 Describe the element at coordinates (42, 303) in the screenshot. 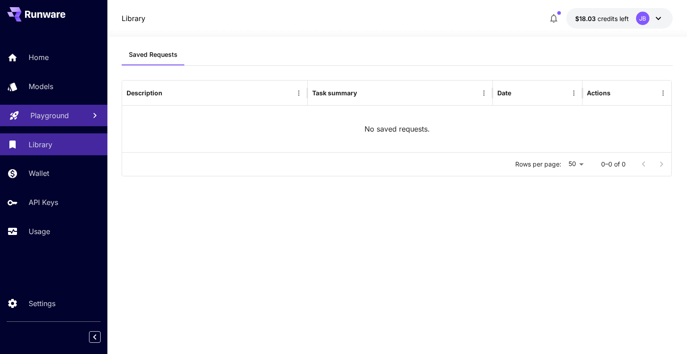

I see `p: Settings` at that location.